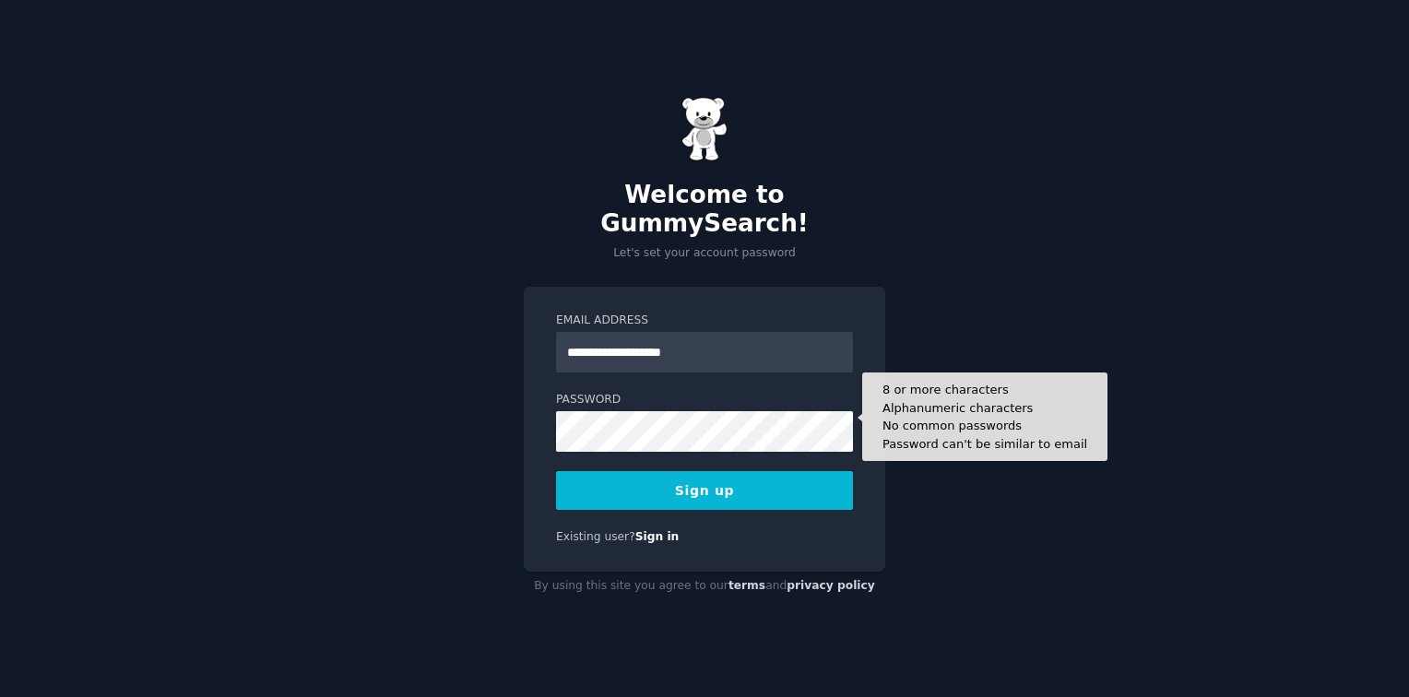  I want to click on button: Sign up, so click(705, 491).